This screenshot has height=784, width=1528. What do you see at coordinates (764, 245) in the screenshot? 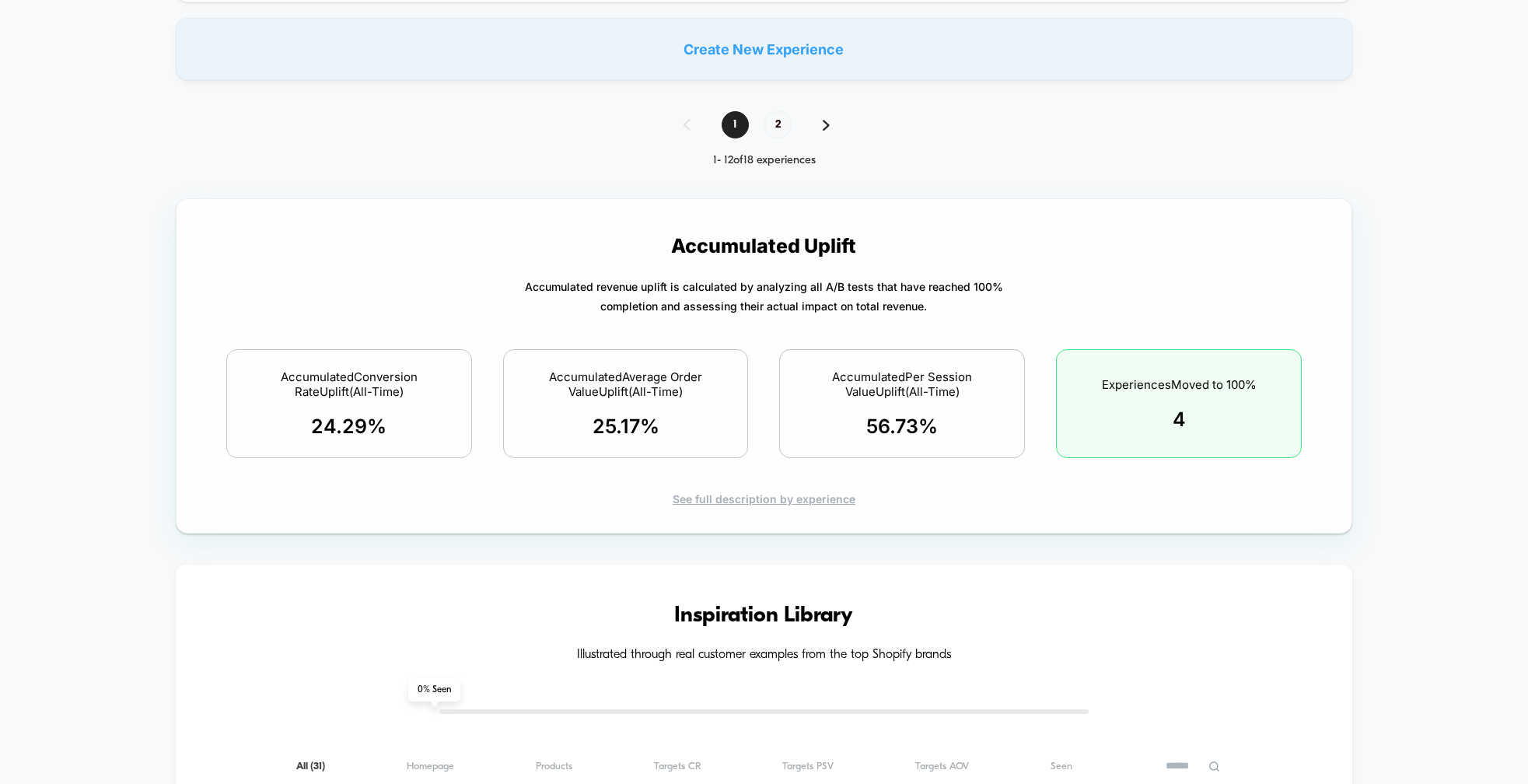
I see `p: Accumulated Uplift` at bounding box center [764, 245].